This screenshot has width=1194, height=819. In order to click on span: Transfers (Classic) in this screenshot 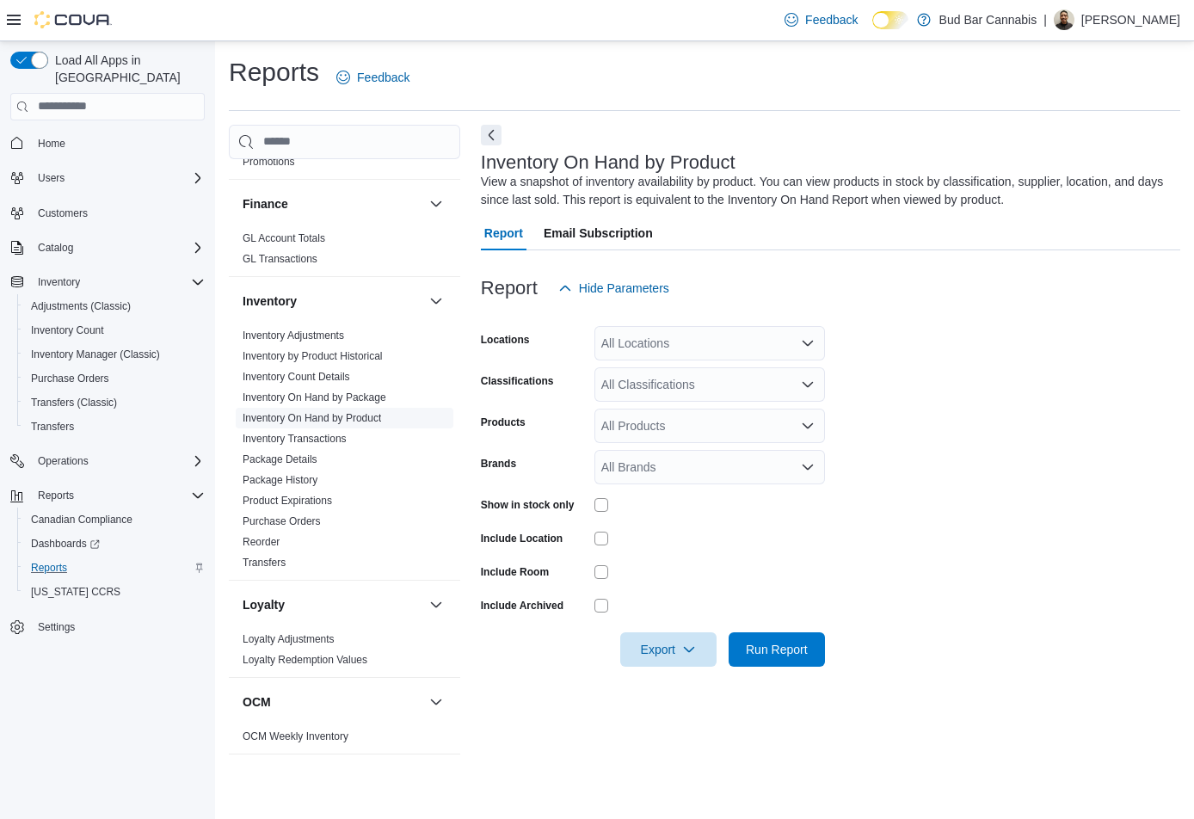, I will do `click(114, 403)`.